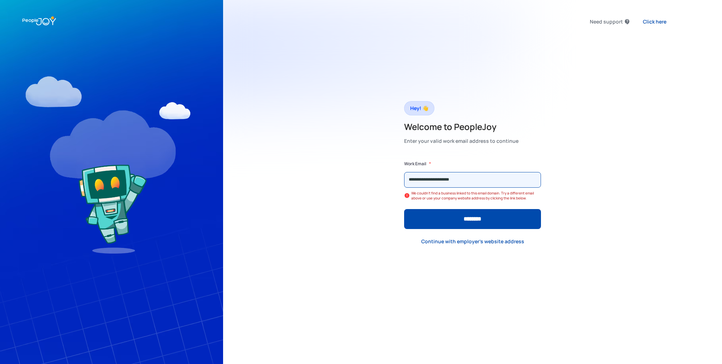  What do you see at coordinates (461, 141) in the screenshot?
I see `div: Enter your valid work email address to continue` at bounding box center [461, 141].